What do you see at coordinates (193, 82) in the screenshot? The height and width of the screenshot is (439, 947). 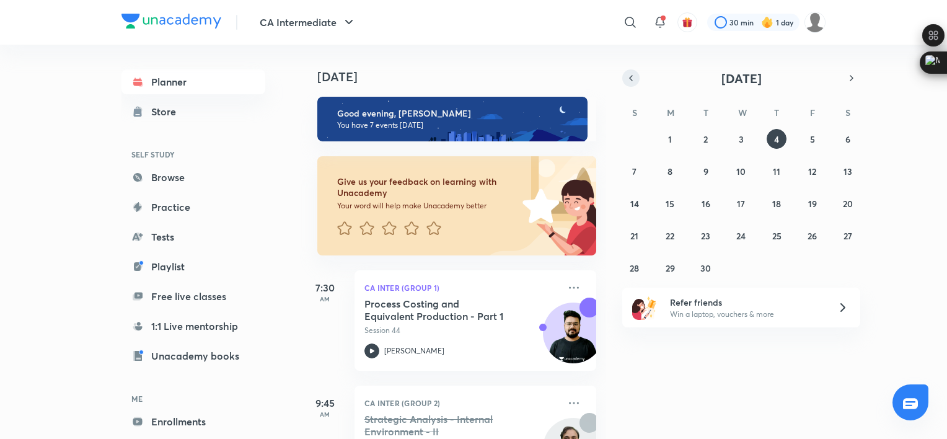 I see `a: Planner` at bounding box center [193, 82].